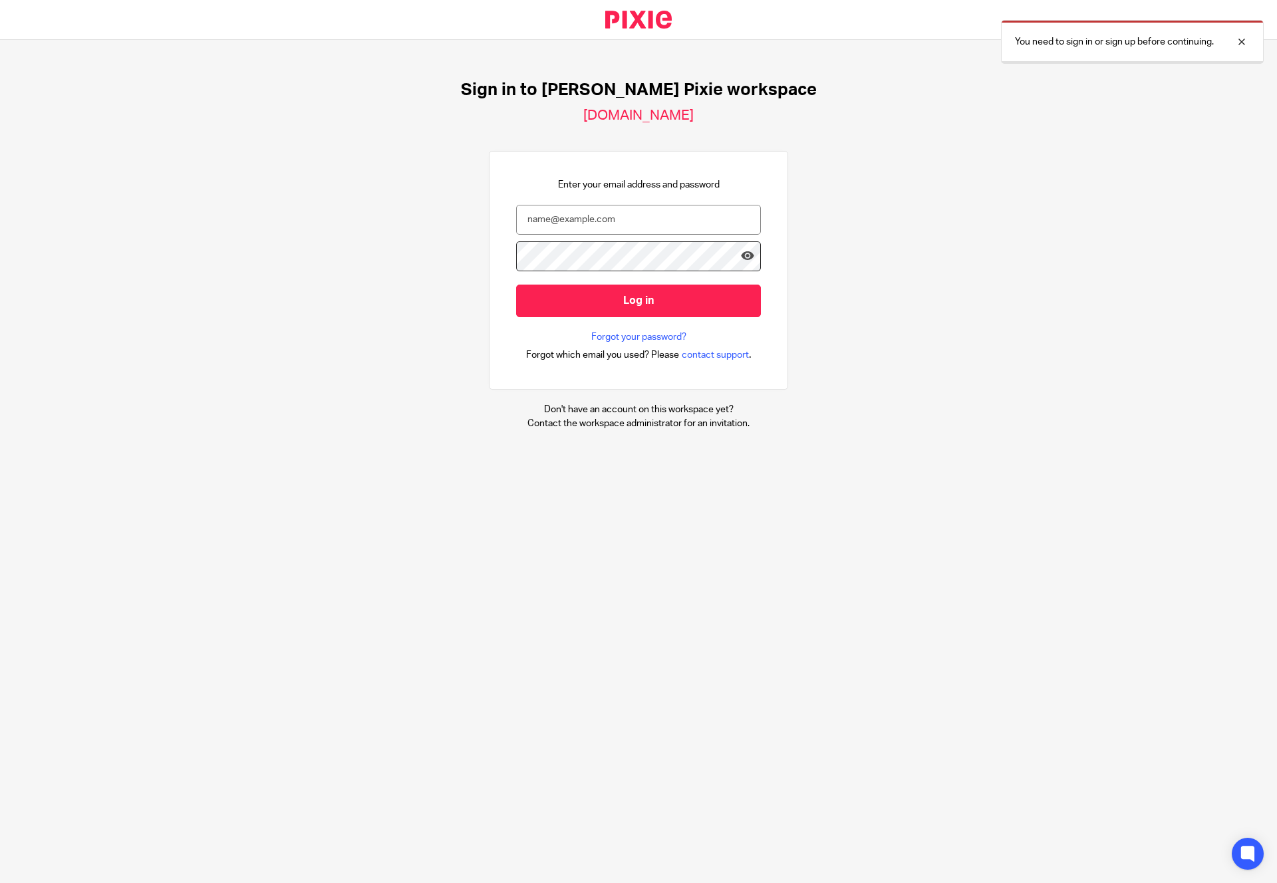  What do you see at coordinates (639, 301) in the screenshot?
I see `input: Log in` at bounding box center [639, 301].